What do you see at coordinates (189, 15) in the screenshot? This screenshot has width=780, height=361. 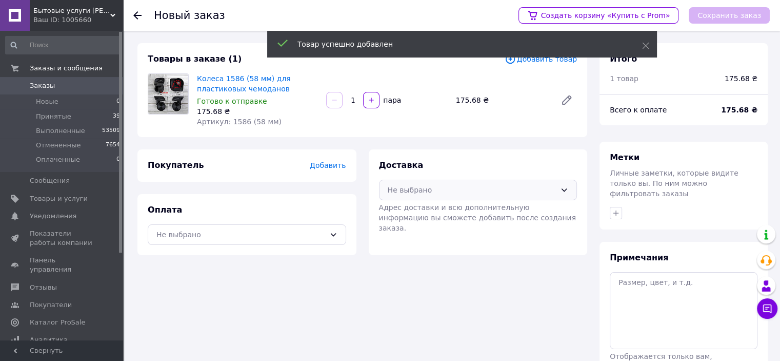 I see `div: Новый заказ` at bounding box center [189, 15].